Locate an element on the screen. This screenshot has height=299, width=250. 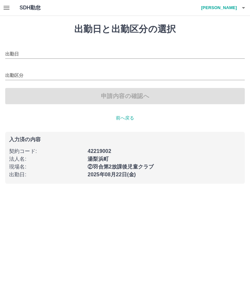
b: 湯梨浜町 is located at coordinates (98, 159).